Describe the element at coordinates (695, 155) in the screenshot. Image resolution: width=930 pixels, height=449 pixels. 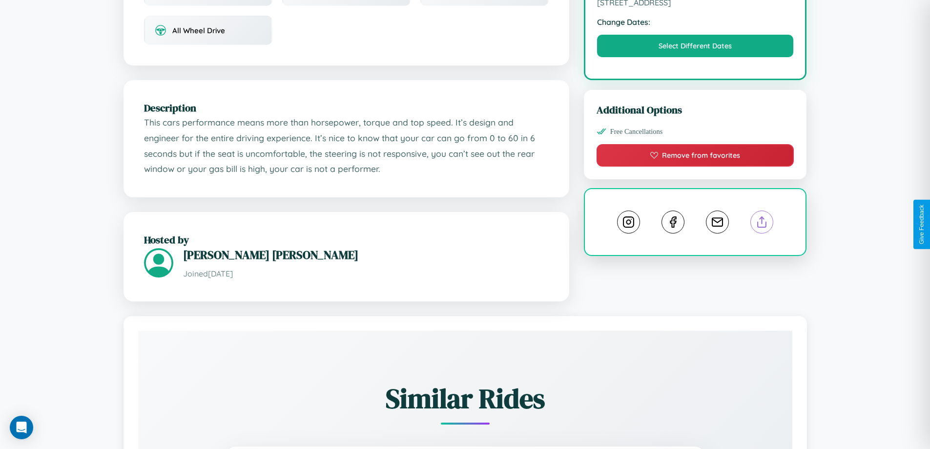
I see `button: Remove from favorites` at that location.